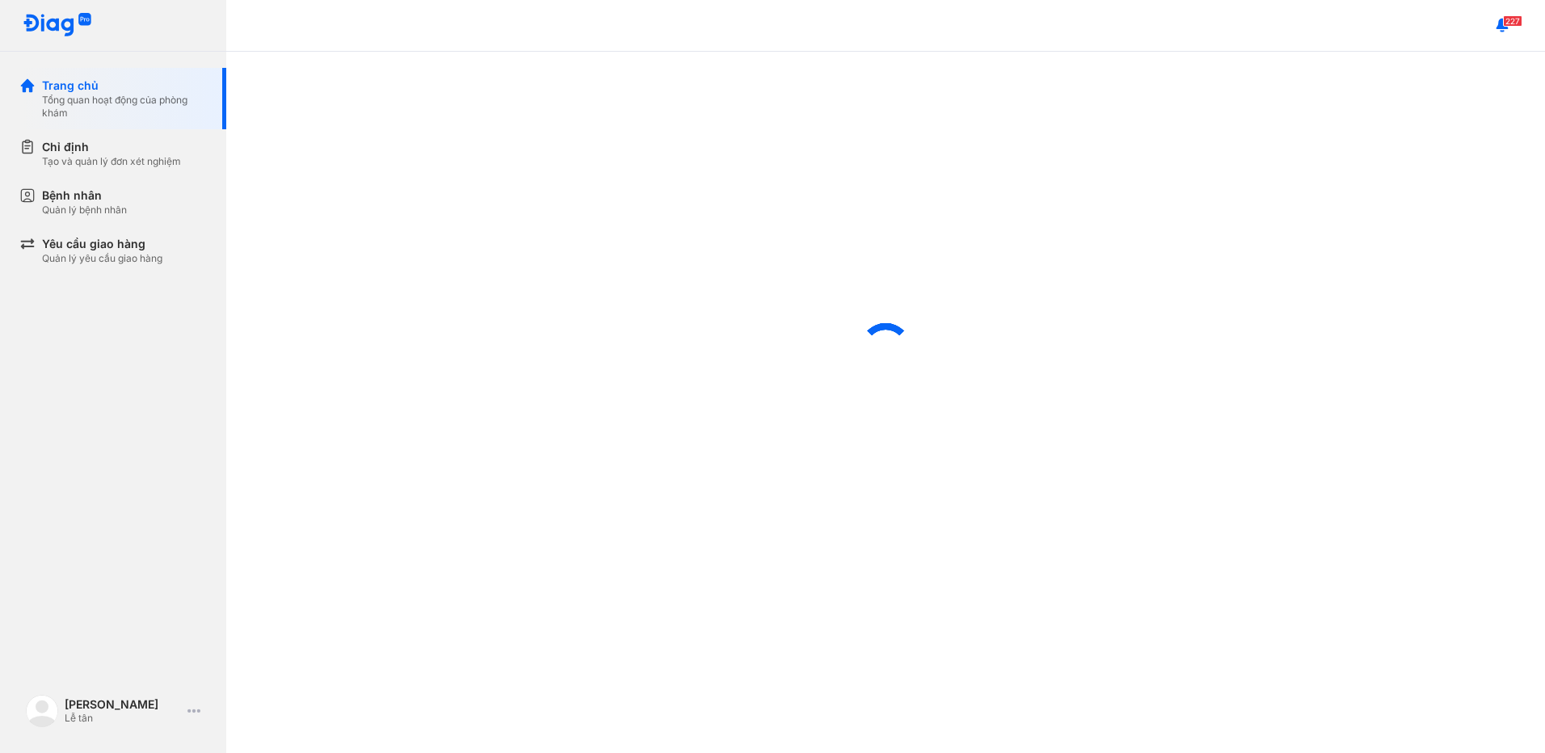 The height and width of the screenshot is (753, 1545). Describe the element at coordinates (84, 196) in the screenshot. I see `div: Bệnh nhân` at that location.